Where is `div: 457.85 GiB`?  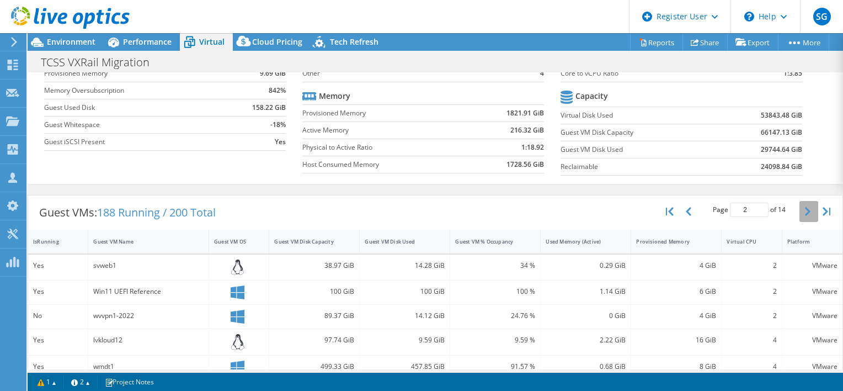
div: 457.85 GiB is located at coordinates (404, 366).